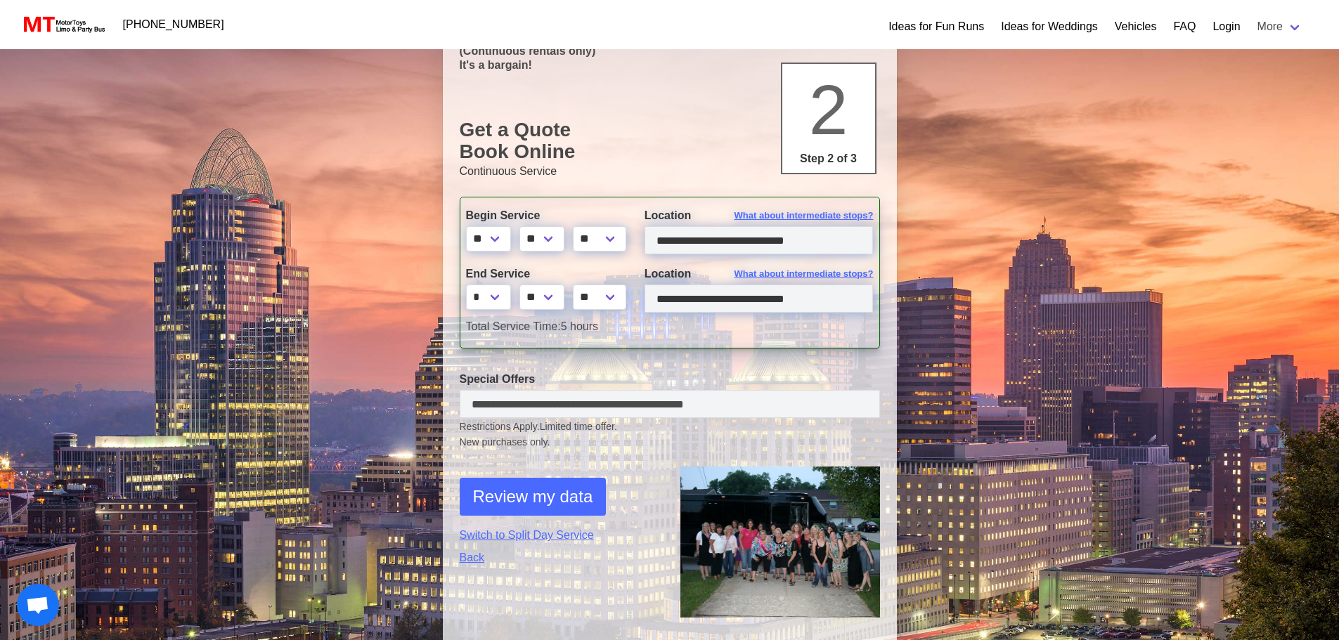 The image size is (1339, 640). Describe the element at coordinates (559, 558) in the screenshot. I see `a: Back` at that location.